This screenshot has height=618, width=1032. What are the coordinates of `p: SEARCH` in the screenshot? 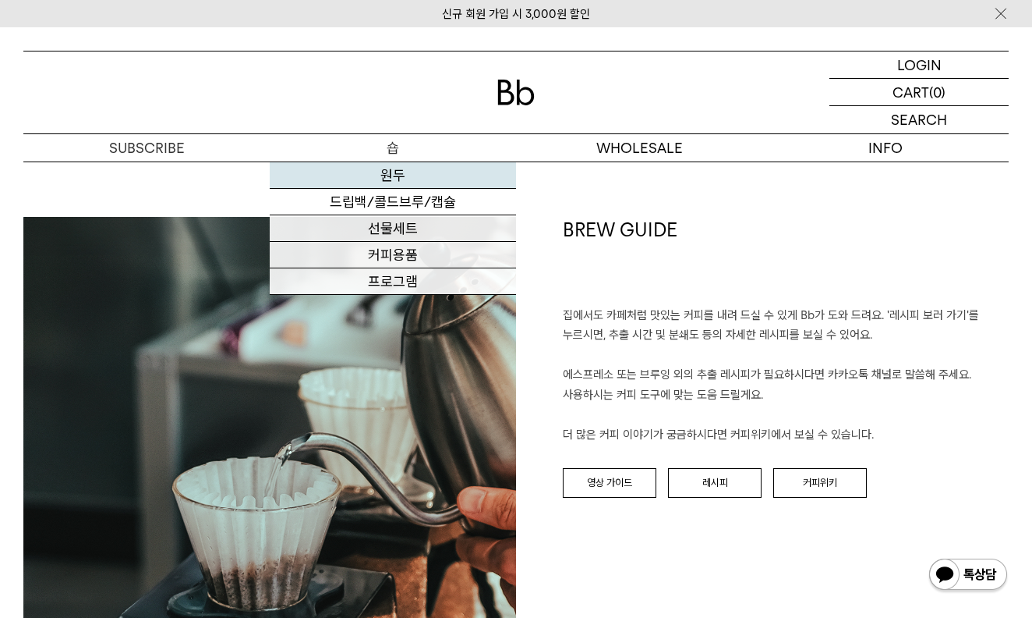 It's located at (919, 119).